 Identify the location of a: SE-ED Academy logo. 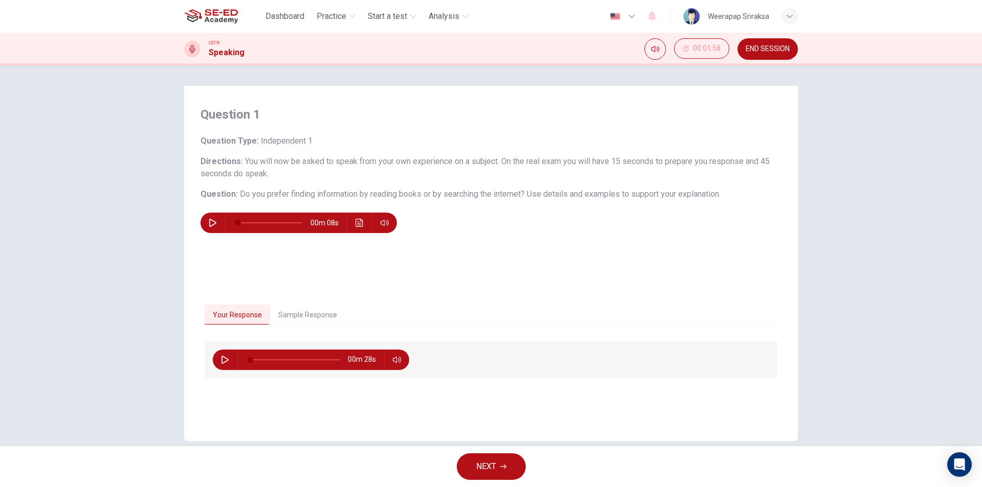
(222, 16).